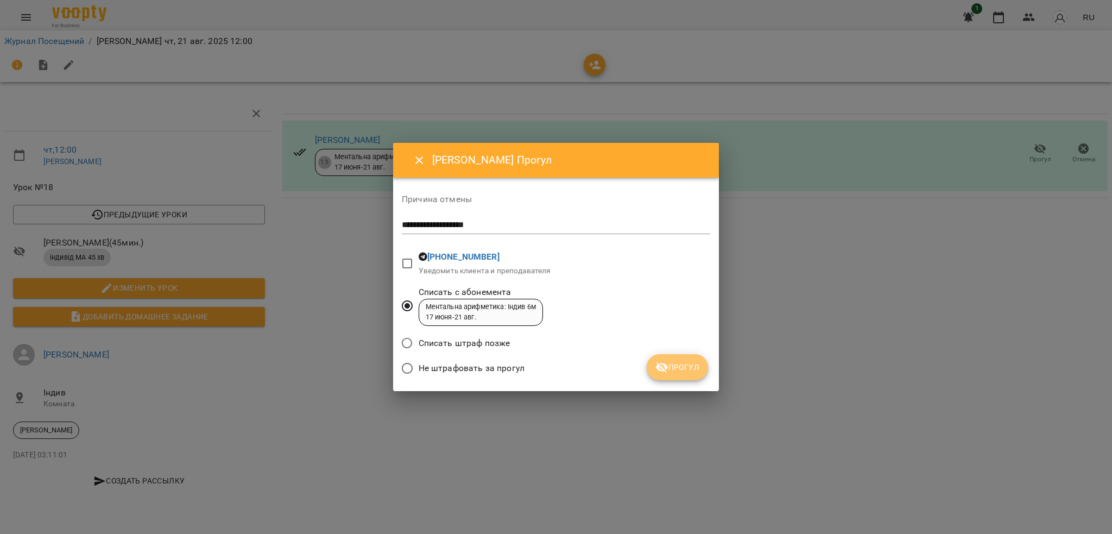 This screenshot has width=1112, height=534. I want to click on div: Ментальна арифметика: Індив 6м 17 июня - 21 авг., so click(481, 312).